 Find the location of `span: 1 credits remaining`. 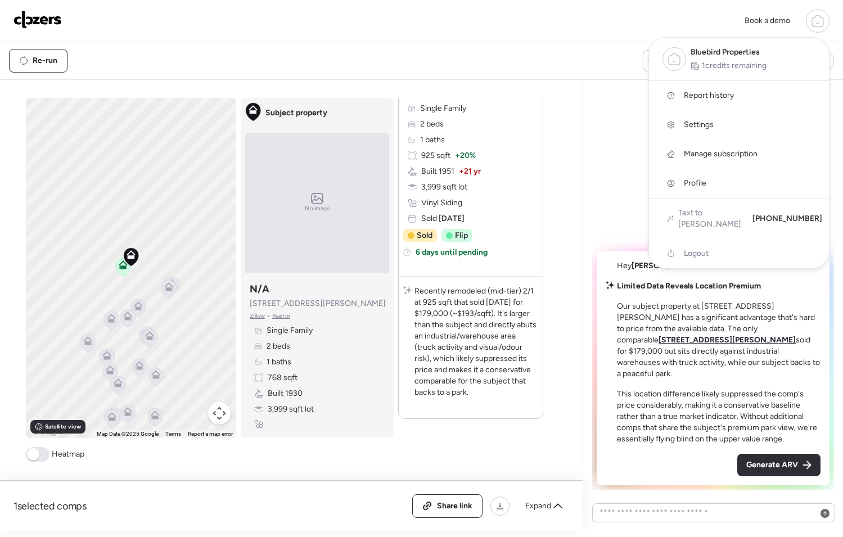

span: 1 credits remaining is located at coordinates (734, 66).